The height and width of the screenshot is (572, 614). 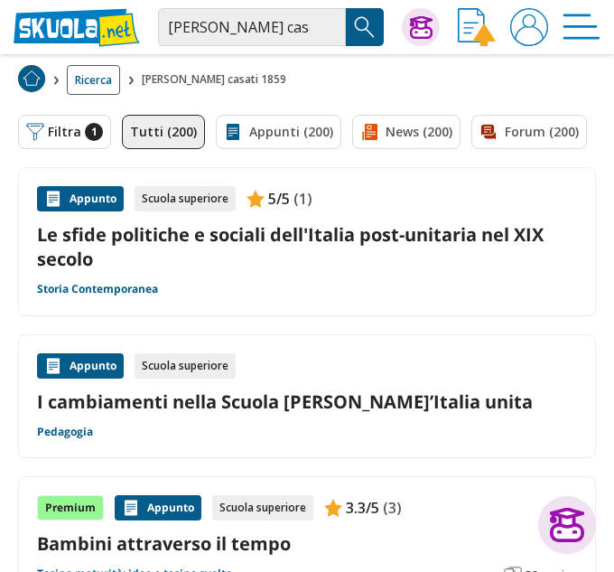 I want to click on img: Home, so click(x=32, y=79).